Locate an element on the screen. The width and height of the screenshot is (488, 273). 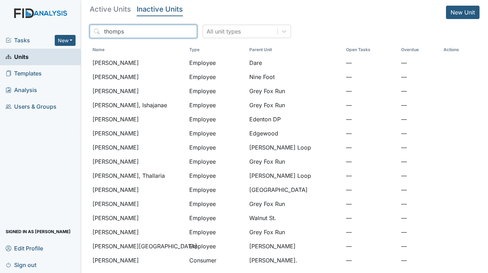
span: Units is located at coordinates (17, 57).